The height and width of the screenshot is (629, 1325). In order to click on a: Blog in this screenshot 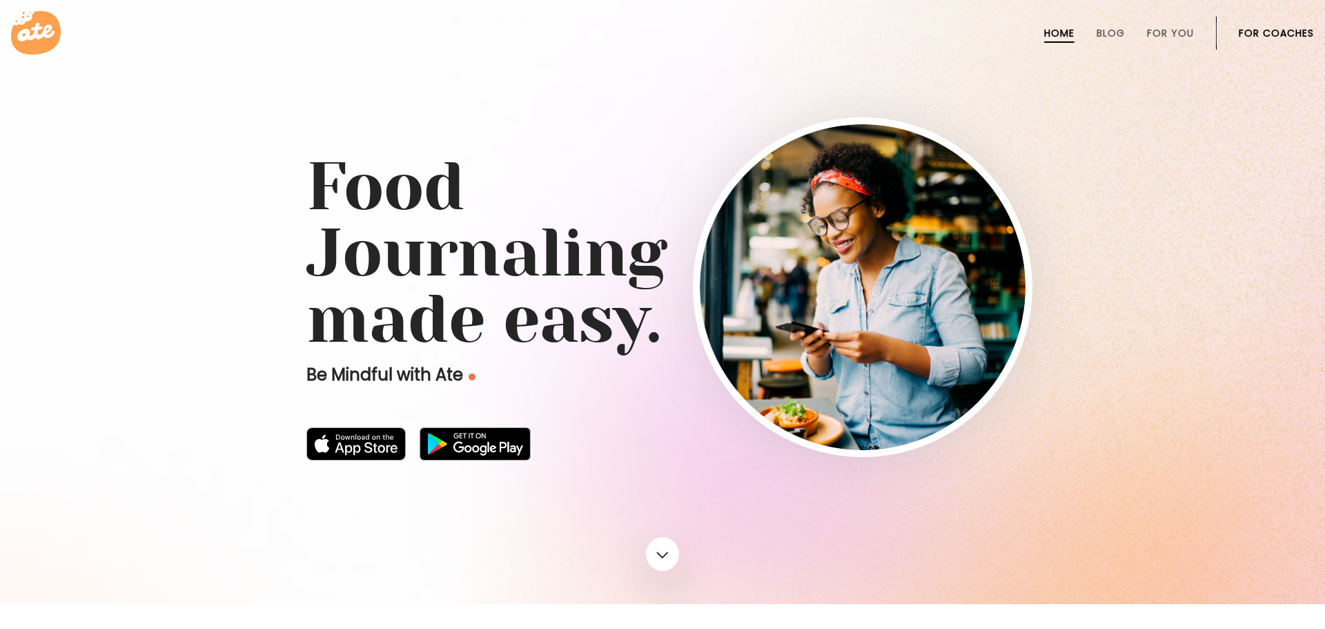, I will do `click(1110, 33)`.